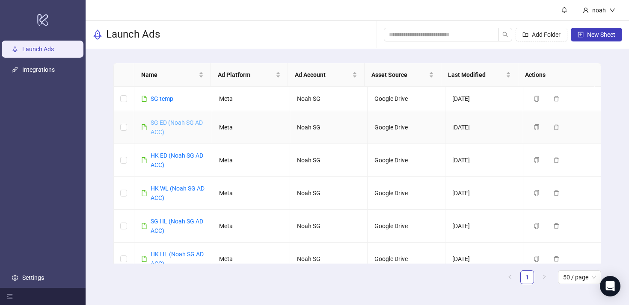 The image size is (629, 305). What do you see at coordinates (133, 35) in the screenshot?
I see `h3: Launch Ads` at bounding box center [133, 35].